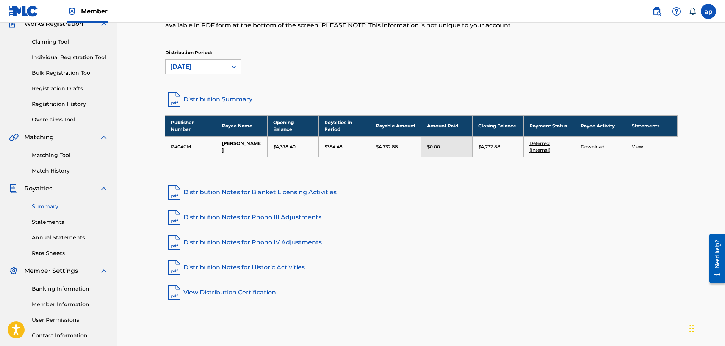  Describe the element at coordinates (70, 335) in the screenshot. I see `a: Contact Information` at that location.